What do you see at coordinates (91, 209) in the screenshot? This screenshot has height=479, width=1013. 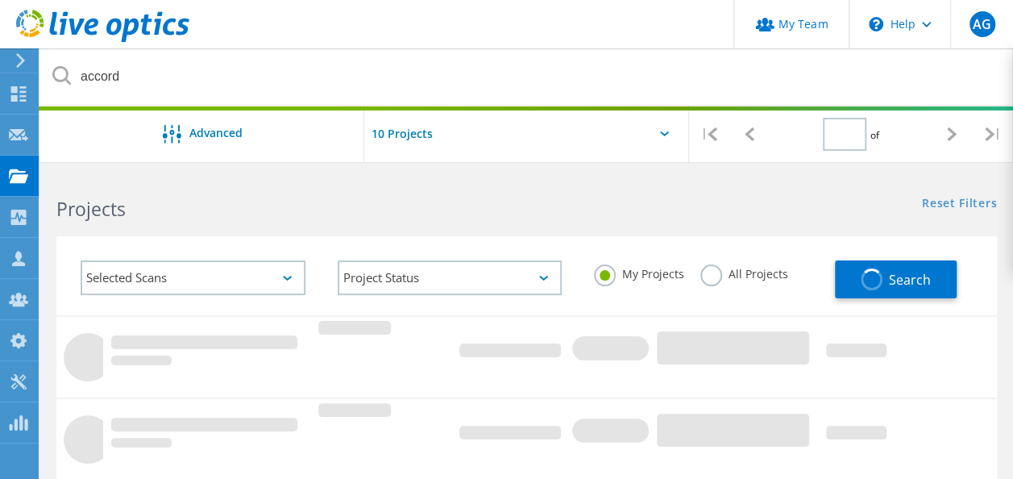 I see `b: Projects` at bounding box center [91, 209].